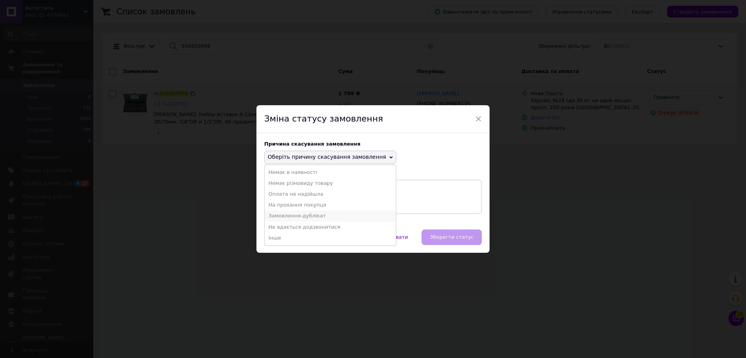 Image resolution: width=746 pixels, height=358 pixels. I want to click on li: Оплата не надійшла, so click(330, 194).